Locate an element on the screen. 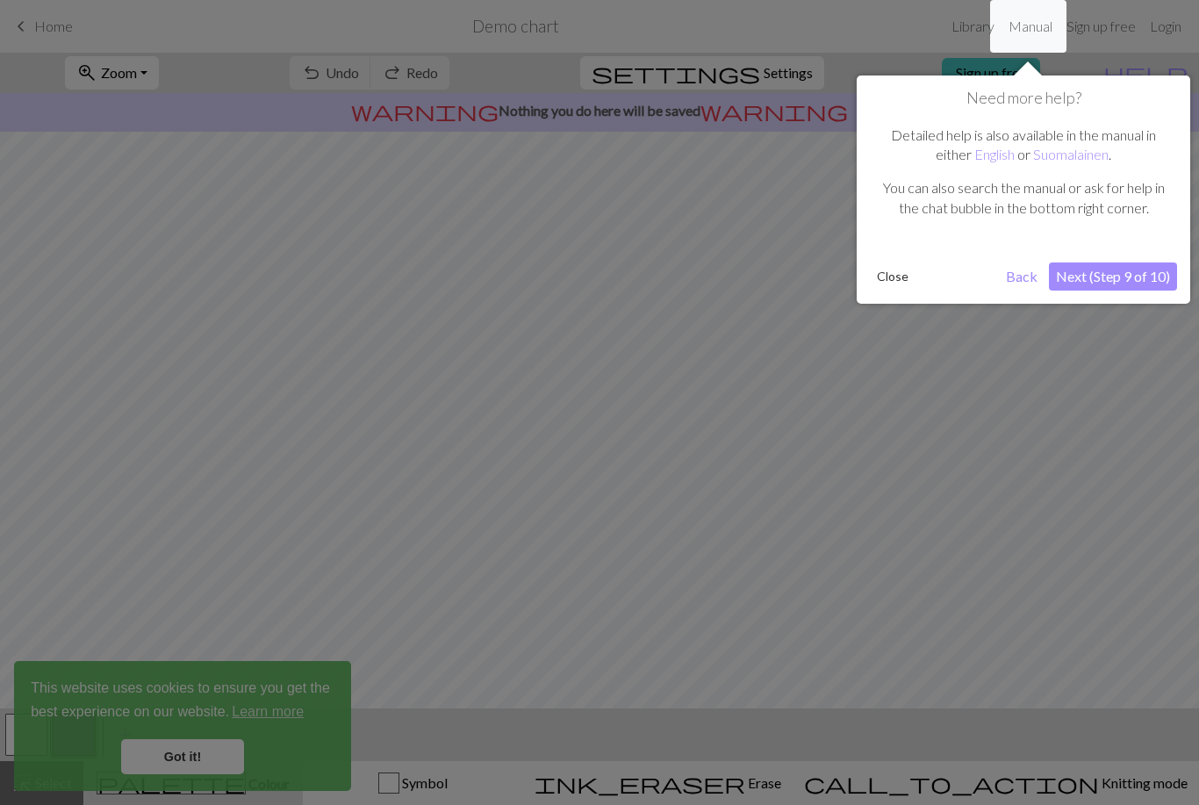  h1: Need more help? is located at coordinates (1024, 98).